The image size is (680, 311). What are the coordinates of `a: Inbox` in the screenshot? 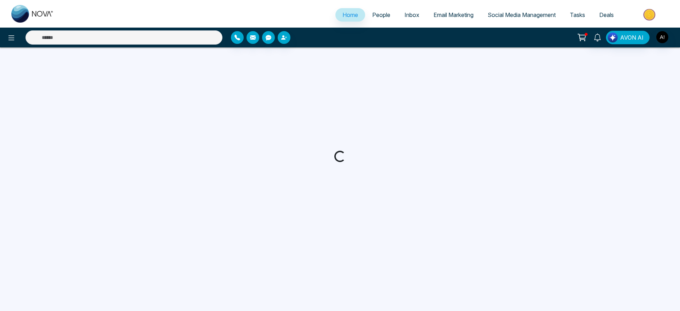 It's located at (412, 15).